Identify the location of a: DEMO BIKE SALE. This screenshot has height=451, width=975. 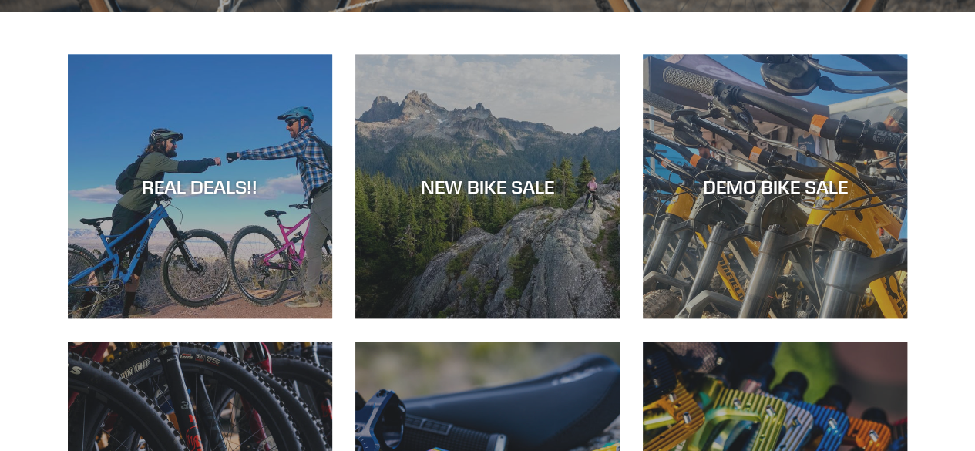
(775, 186).